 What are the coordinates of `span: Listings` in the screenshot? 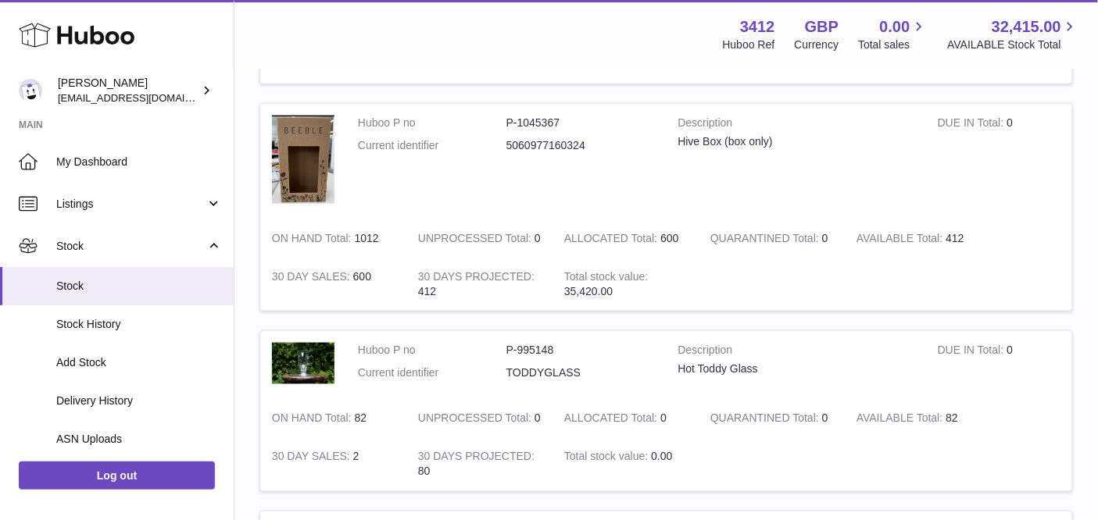 It's located at (130, 204).